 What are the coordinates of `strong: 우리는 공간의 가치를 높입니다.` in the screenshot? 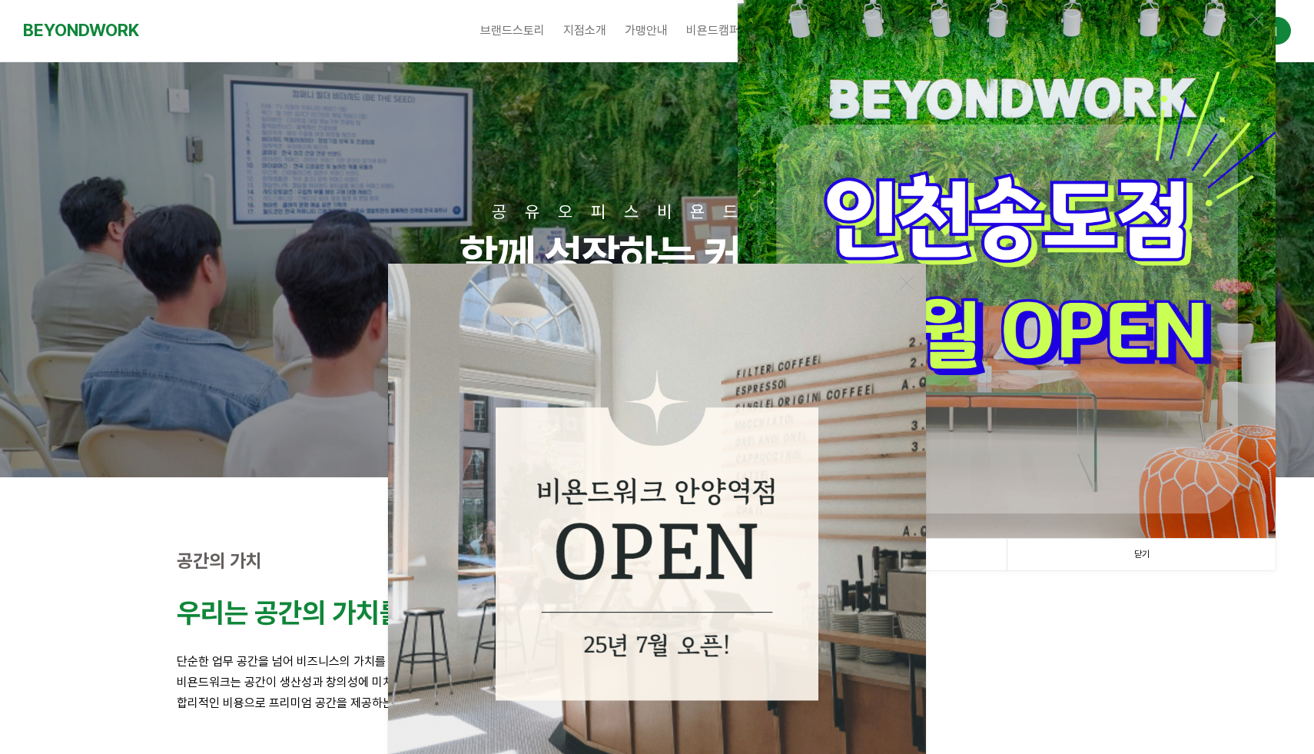 It's located at (344, 613).